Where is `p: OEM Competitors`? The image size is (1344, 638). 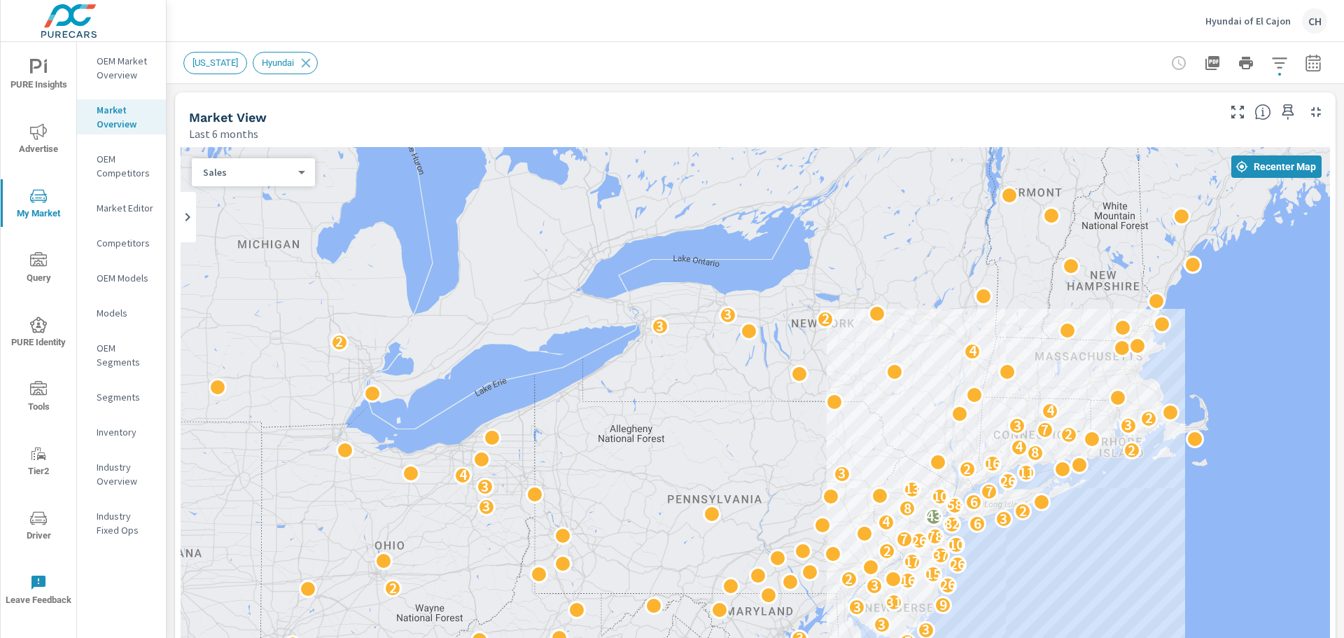 p: OEM Competitors is located at coordinates (125, 166).